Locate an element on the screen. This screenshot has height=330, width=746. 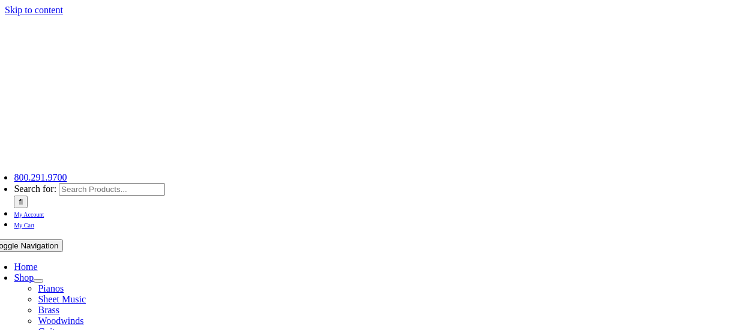
span: Brass is located at coordinates (49, 310).